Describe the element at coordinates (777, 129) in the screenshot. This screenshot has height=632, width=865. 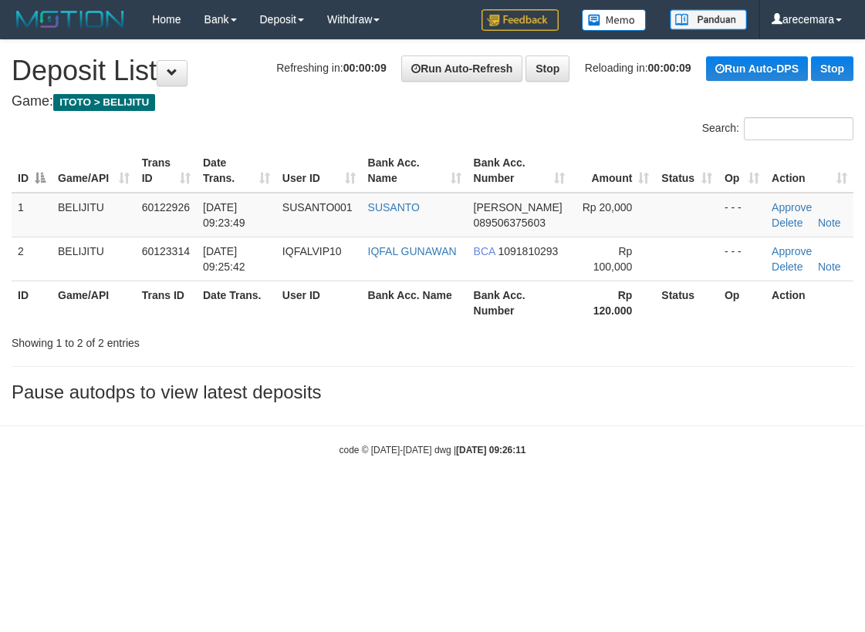
I see `label: Search:` at that location.